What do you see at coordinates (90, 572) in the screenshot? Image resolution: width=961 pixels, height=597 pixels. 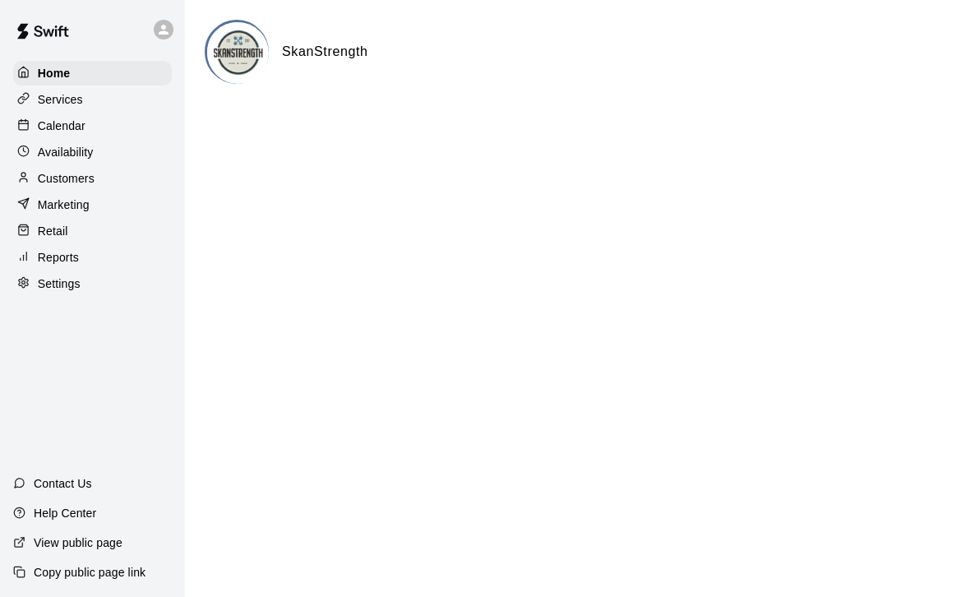 I see `p: Copy public page link` at bounding box center [90, 572].